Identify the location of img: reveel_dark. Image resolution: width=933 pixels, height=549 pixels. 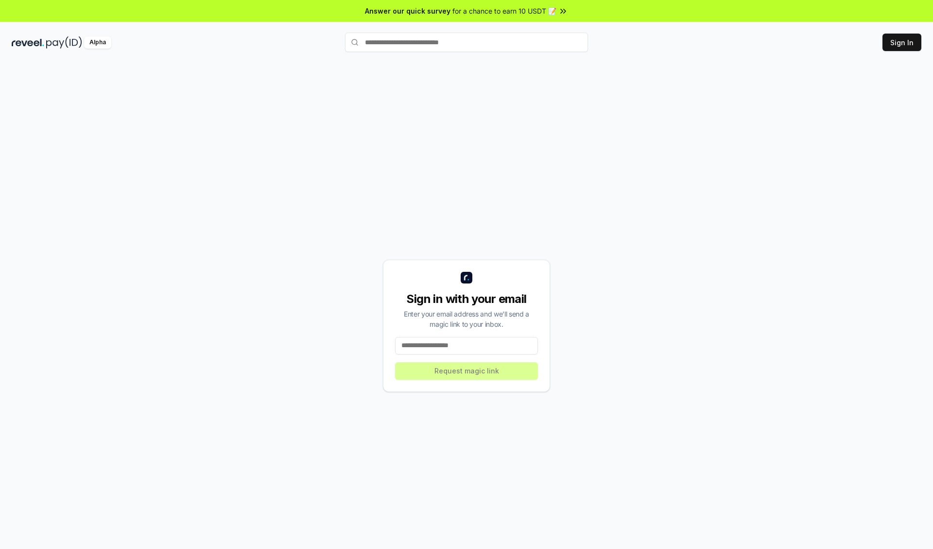
(28, 42).